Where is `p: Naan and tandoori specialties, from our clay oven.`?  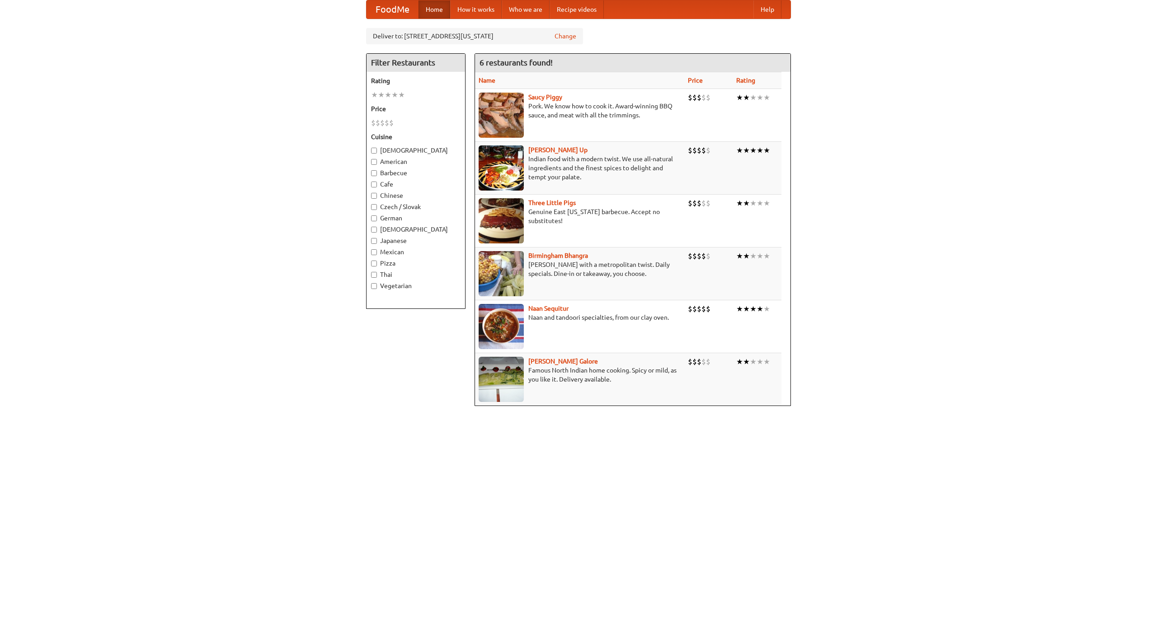 p: Naan and tandoori specialties, from our clay oven. is located at coordinates (579, 318).